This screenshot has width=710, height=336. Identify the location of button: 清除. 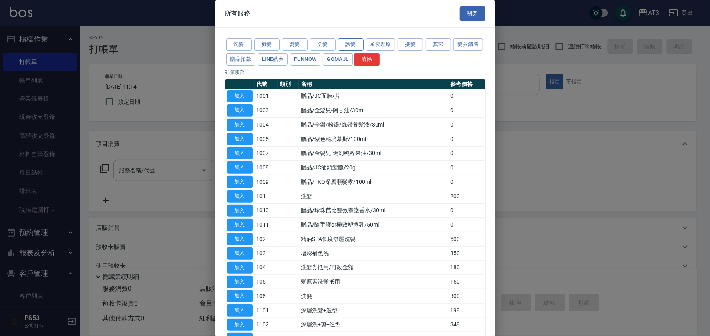
(367, 59).